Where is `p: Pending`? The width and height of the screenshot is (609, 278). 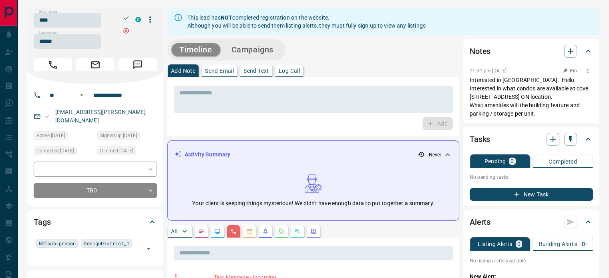 p: Pending is located at coordinates (495, 161).